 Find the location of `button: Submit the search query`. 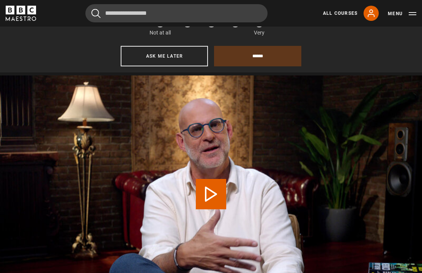

button: Submit the search query is located at coordinates (96, 13).